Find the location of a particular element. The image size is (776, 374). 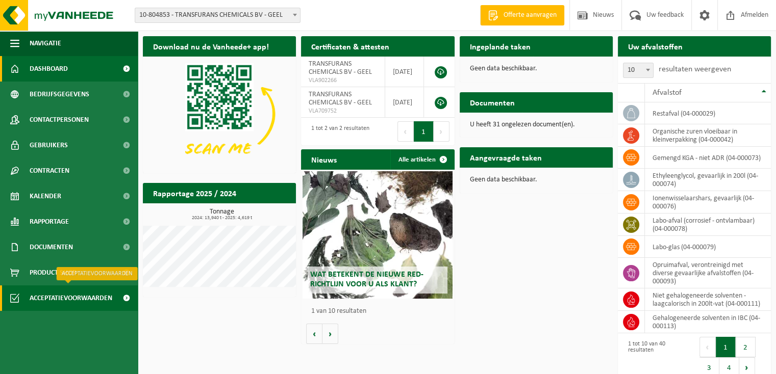

span: Wat betekent de nieuwe RED-richtlijn voor u als klant? is located at coordinates (367, 279).